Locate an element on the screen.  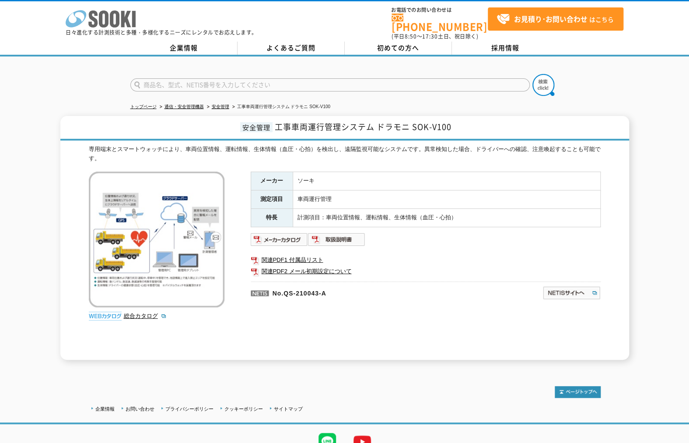
img: メーカーカタログ is located at coordinates (279, 239).